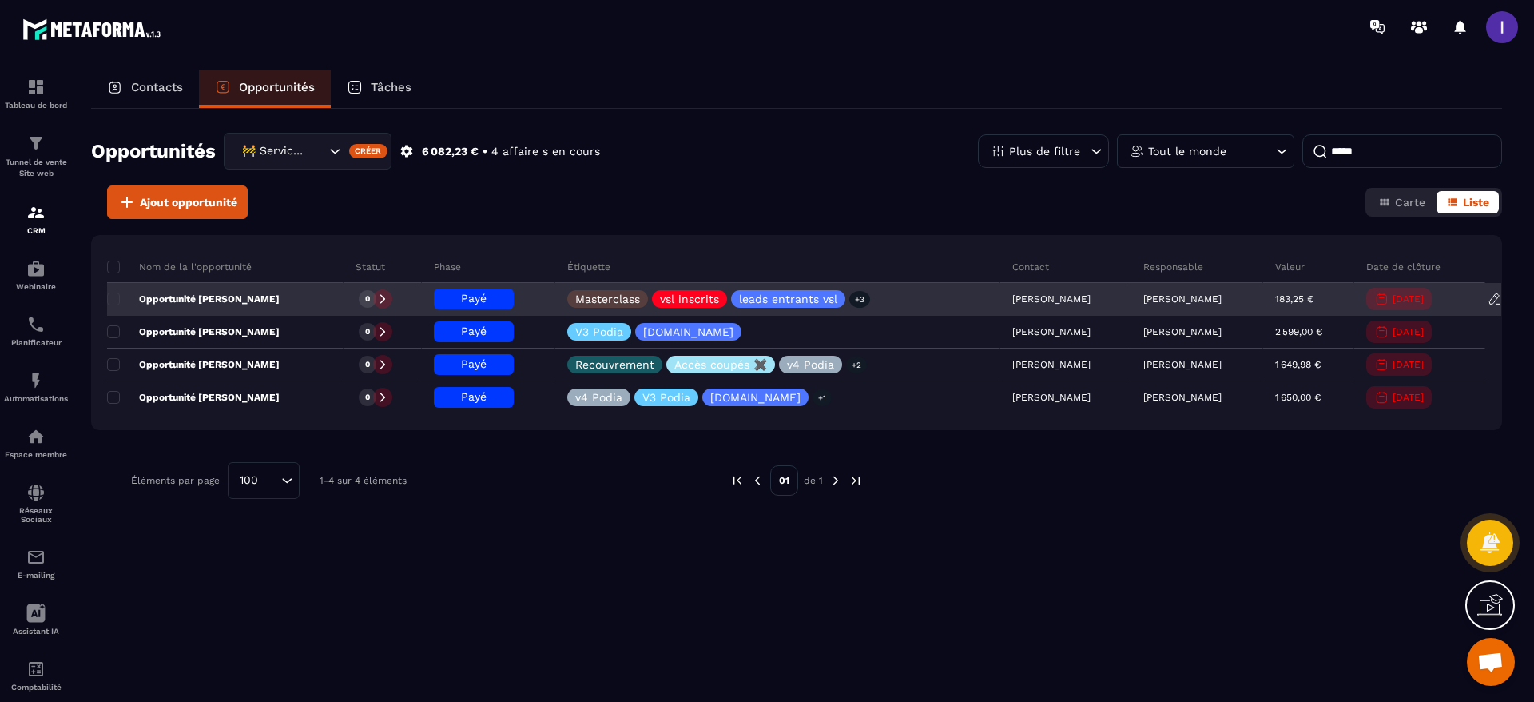  What do you see at coordinates (1403, 267) in the screenshot?
I see `p: Date de clôture` at bounding box center [1403, 267].